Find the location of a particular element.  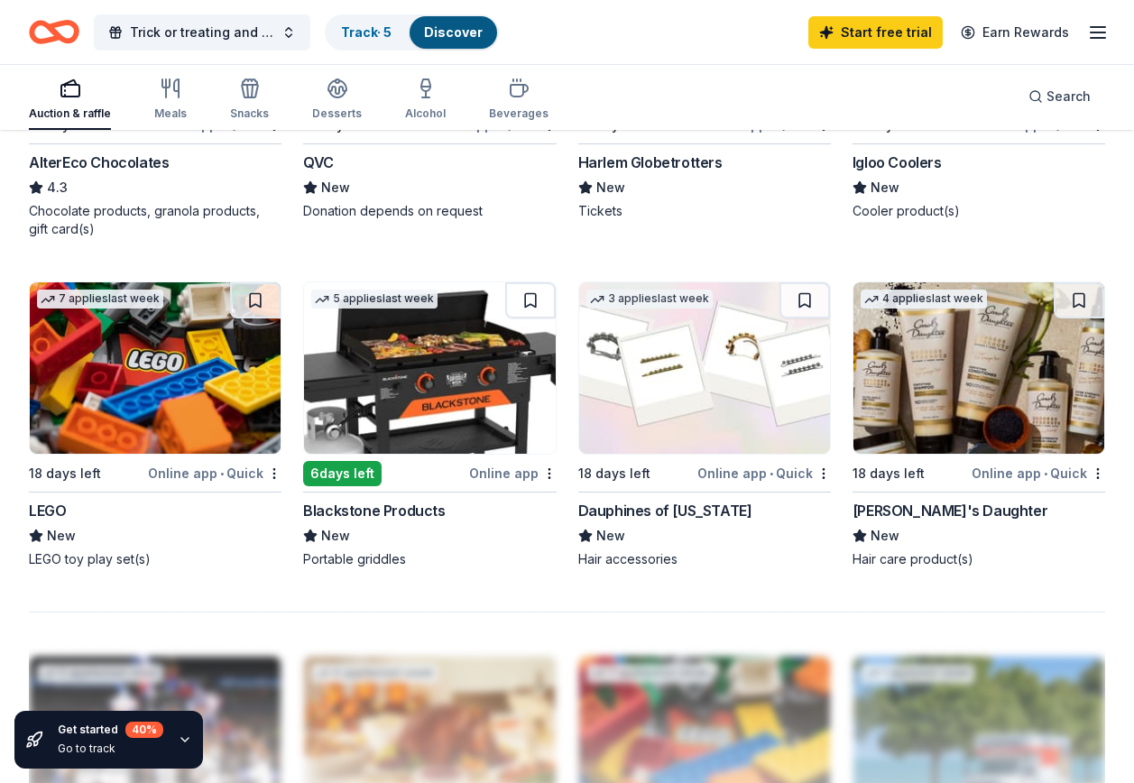

span: Search is located at coordinates (1068, 97).